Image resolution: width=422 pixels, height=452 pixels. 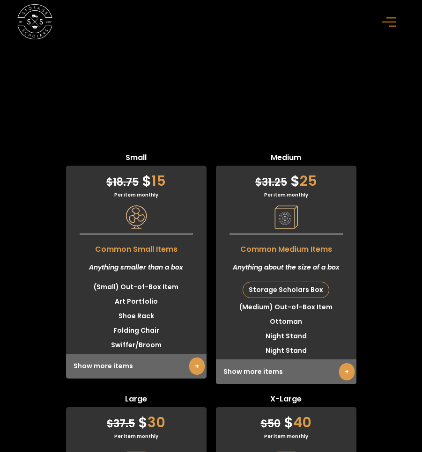 I want to click on div: Storage Scholars Box, so click(x=285, y=290).